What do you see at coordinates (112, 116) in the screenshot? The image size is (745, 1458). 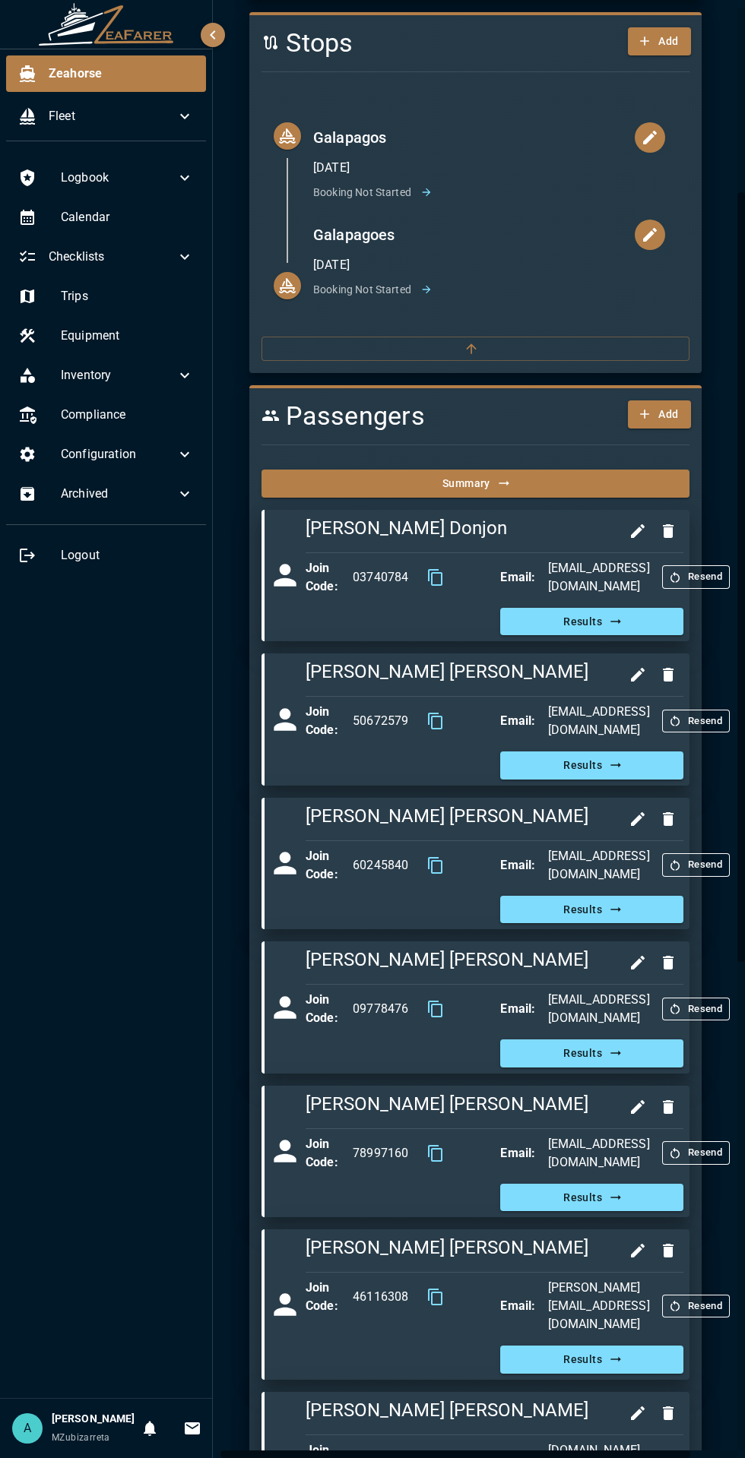 I see `span: Fleet` at bounding box center [112, 116].